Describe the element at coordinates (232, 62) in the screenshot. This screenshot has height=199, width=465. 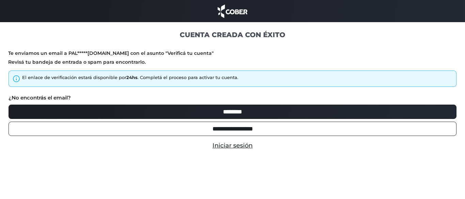
I see `p: Revisá tu bandeja de entrada o spam para encontrarlo.` at that location.